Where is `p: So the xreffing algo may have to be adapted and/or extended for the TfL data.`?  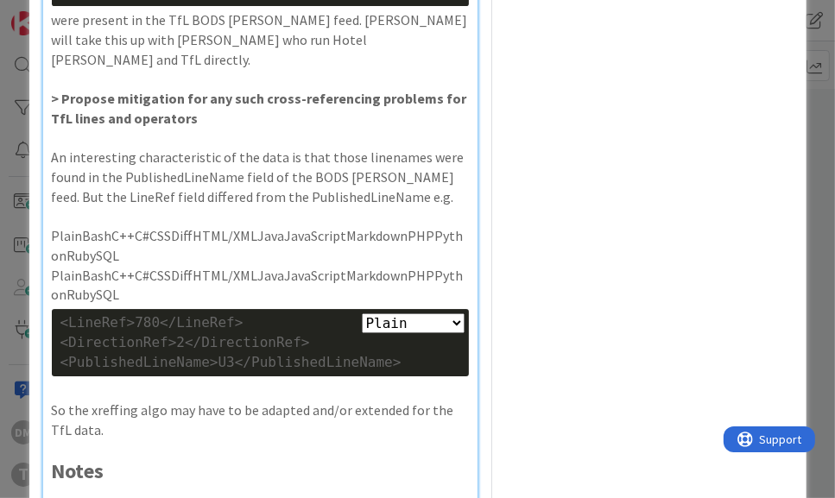 p: So the xreffing algo may have to be adapted and/or extended for the TfL data. is located at coordinates (260, 420).